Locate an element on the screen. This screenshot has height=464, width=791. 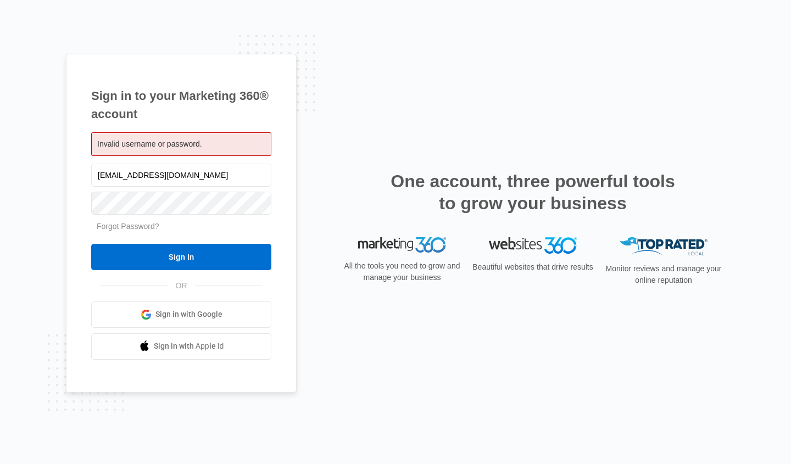
span: Sign in with Google is located at coordinates (189, 314).